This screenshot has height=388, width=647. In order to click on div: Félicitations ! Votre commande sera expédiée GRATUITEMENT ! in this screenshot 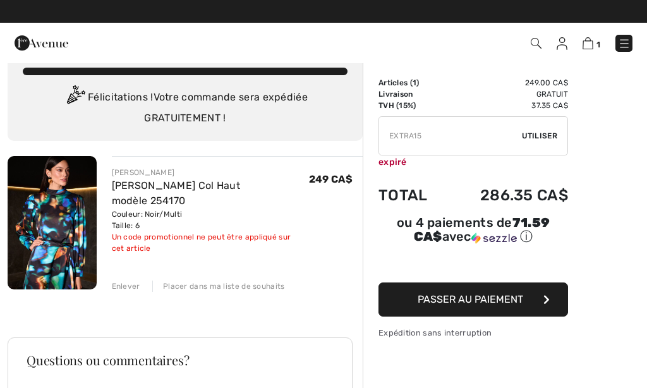, I will do `click(185, 105)`.